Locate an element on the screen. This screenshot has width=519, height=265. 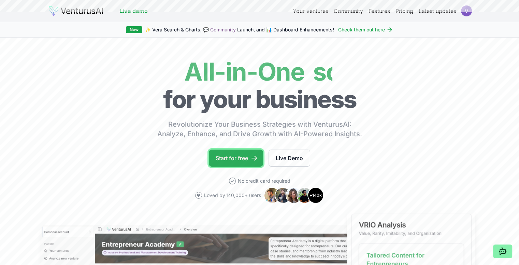
span: ✨ Vera Search & Charts, 💬 Launch, and 📊 Dashboard Enhancements! is located at coordinates (240, 30).